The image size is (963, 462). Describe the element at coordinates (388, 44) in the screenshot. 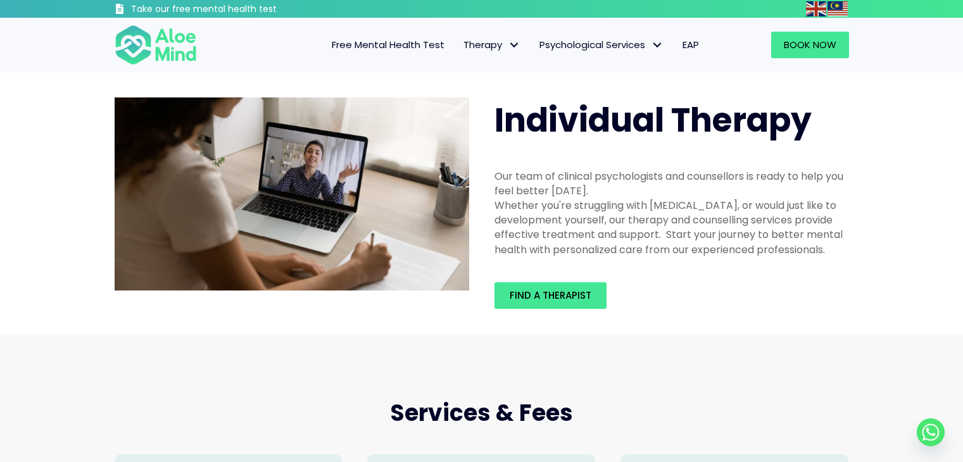

I see `span: Free Mental Health Test` at that location.